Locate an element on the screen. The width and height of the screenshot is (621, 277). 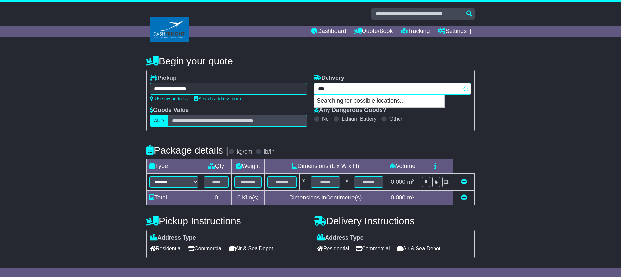
td: 0 is located at coordinates (216, 198).